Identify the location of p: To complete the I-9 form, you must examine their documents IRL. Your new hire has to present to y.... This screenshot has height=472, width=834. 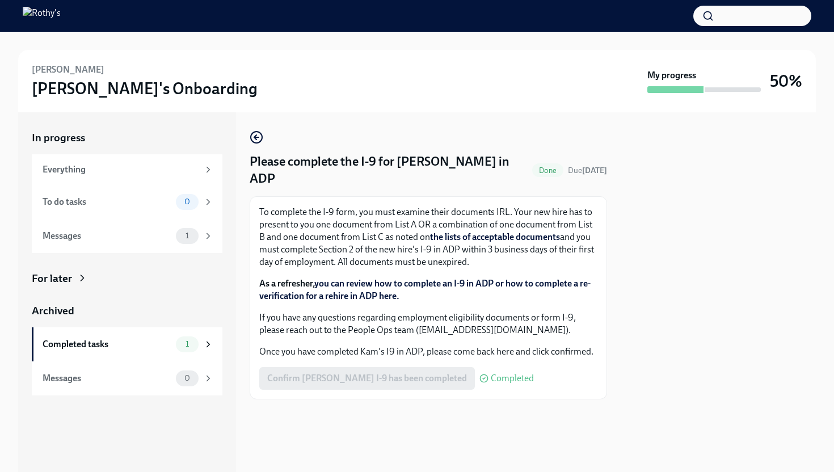
(428, 237).